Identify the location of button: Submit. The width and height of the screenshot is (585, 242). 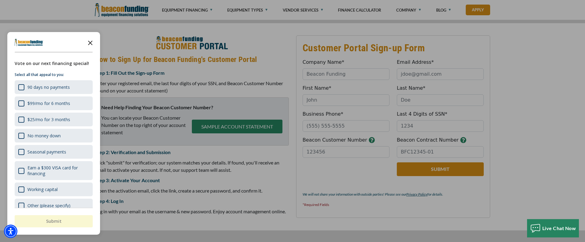
(54, 221).